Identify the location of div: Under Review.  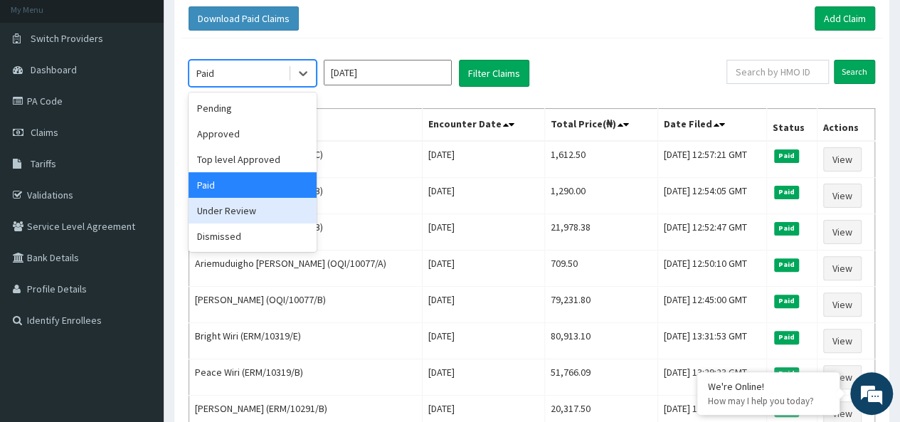
(253, 211).